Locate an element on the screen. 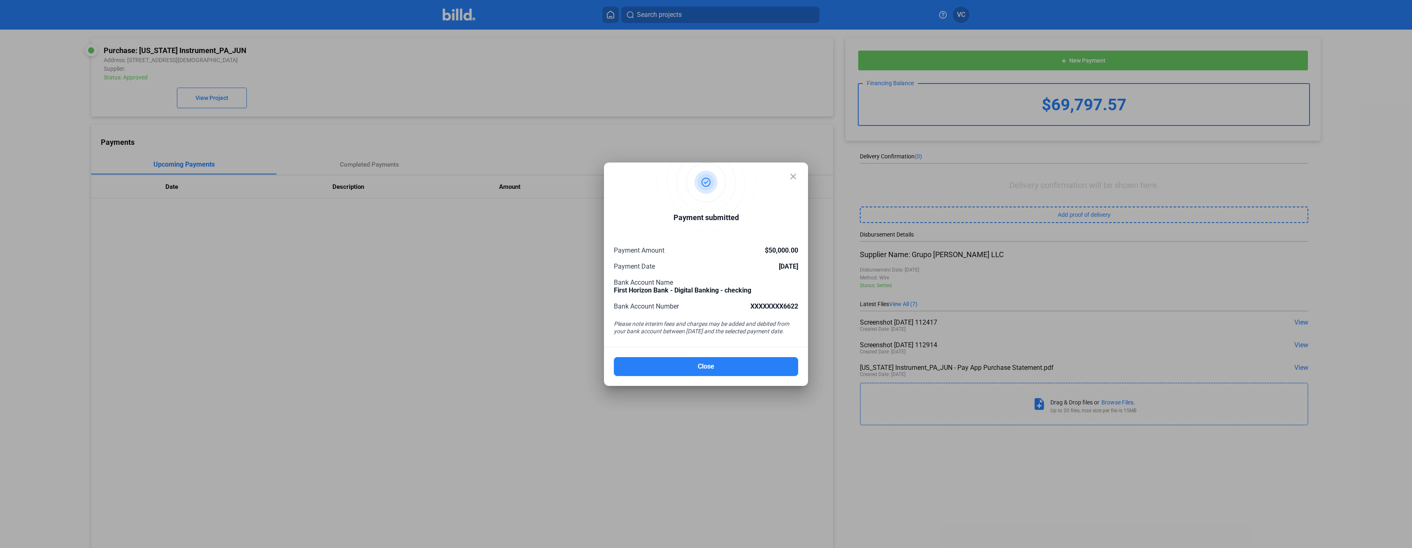 The height and width of the screenshot is (548, 1412). button: Close is located at coordinates (706, 367).